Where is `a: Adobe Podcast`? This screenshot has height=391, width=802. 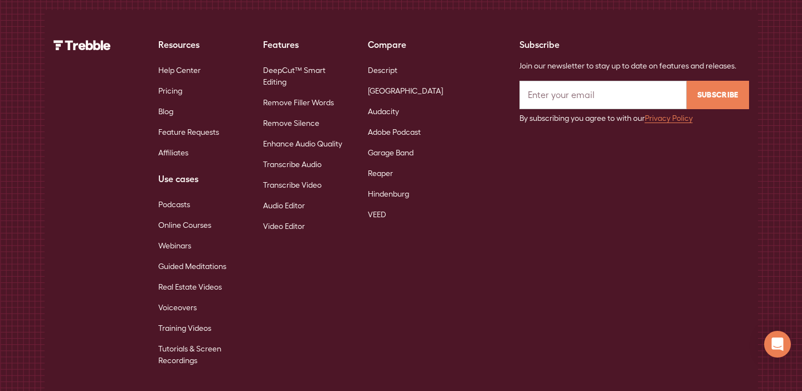 a: Adobe Podcast is located at coordinates (394, 132).